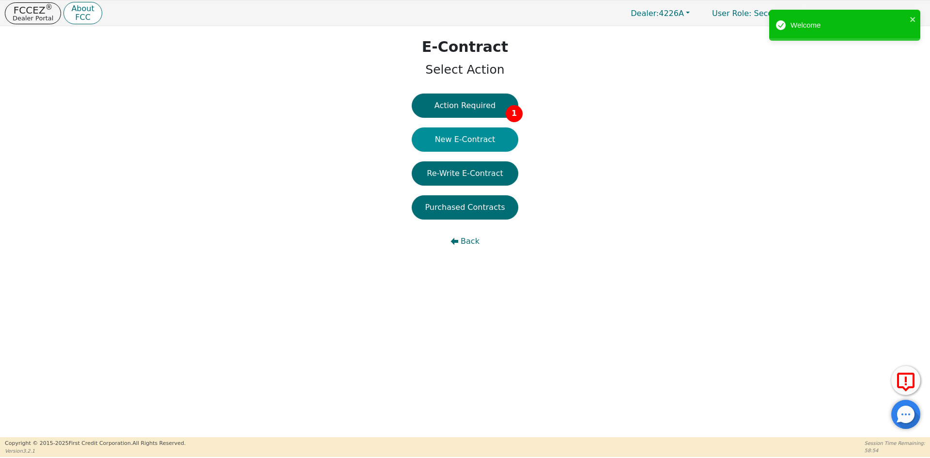  What do you see at coordinates (33, 18) in the screenshot?
I see `p: Dealer Portal` at bounding box center [33, 18].